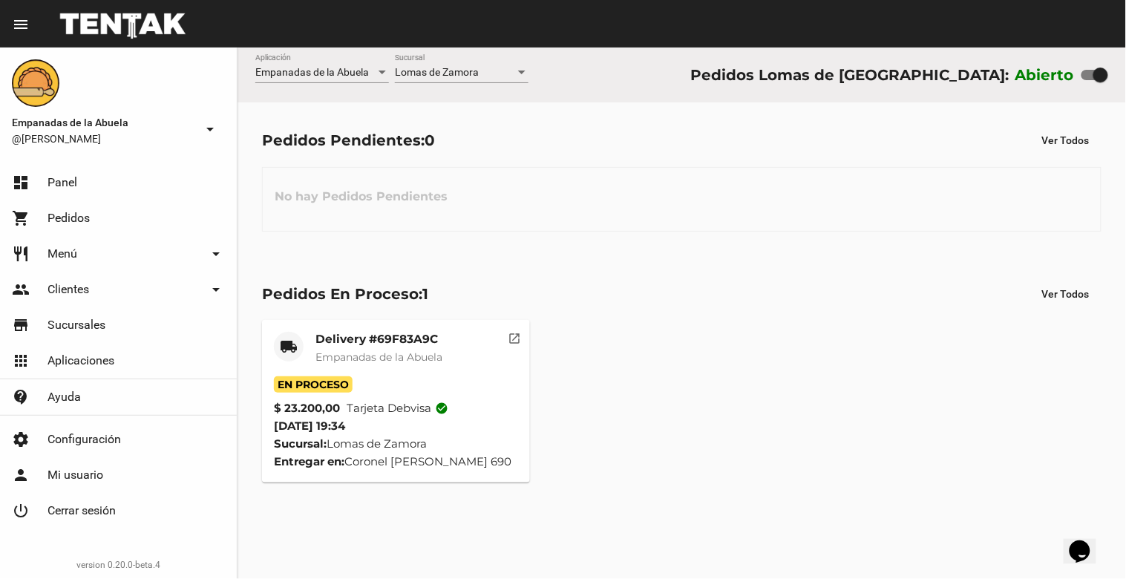  What do you see at coordinates (21, 183) in the screenshot?
I see `mat-icon: dashboard` at bounding box center [21, 183].